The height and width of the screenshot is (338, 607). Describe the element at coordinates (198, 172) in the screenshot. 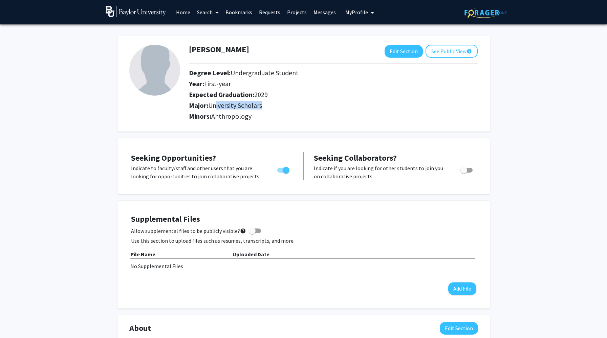

I see `p: Indicate to faculty/staff and other users that you are looking for opportunities to join collabor...` at that location.